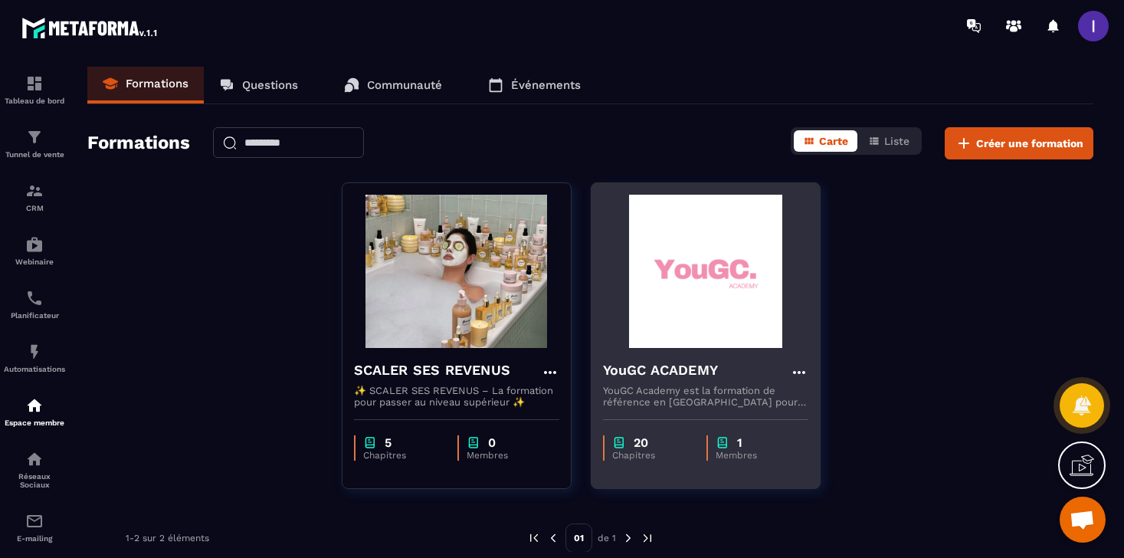  Describe the element at coordinates (546, 85) in the screenshot. I see `p: Événements` at that location.